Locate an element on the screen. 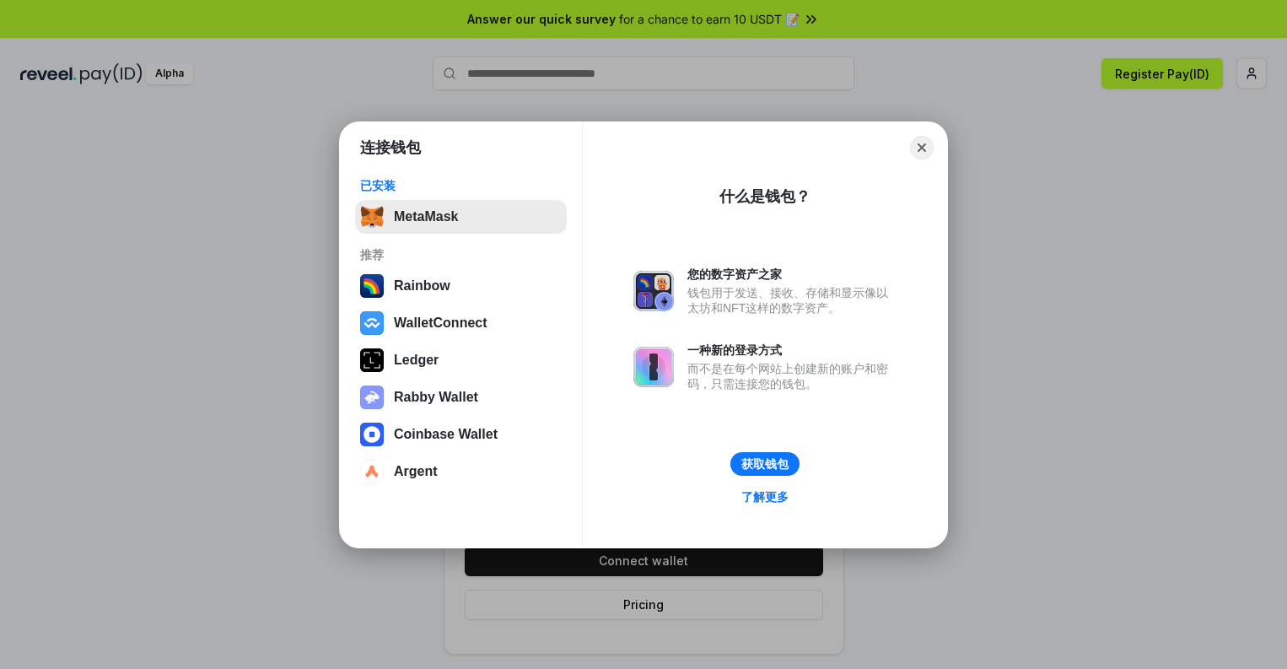 The height and width of the screenshot is (669, 1287). div: Coinbase Wallet is located at coordinates (445, 434).